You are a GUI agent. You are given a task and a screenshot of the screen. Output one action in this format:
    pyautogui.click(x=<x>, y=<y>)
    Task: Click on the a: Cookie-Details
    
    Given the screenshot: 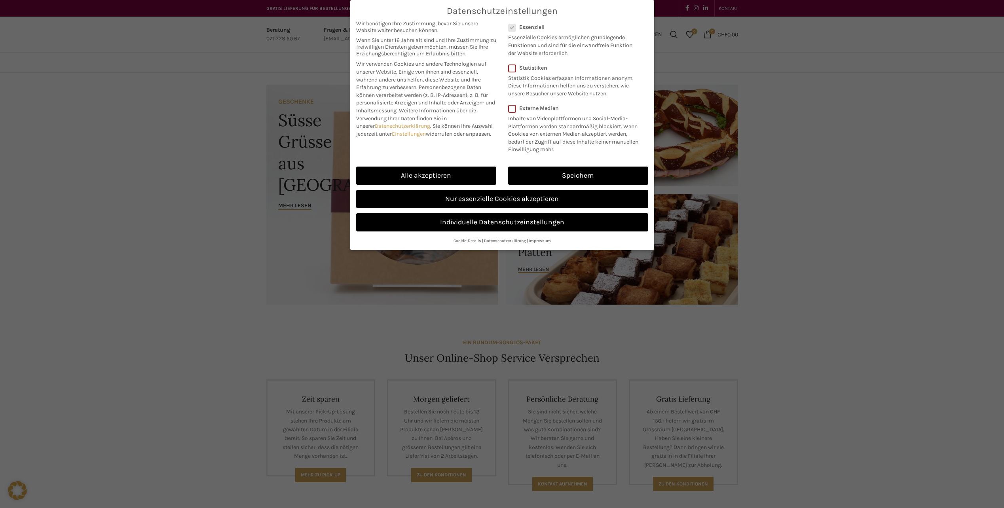 What is the action you would take?
    pyautogui.click(x=467, y=241)
    